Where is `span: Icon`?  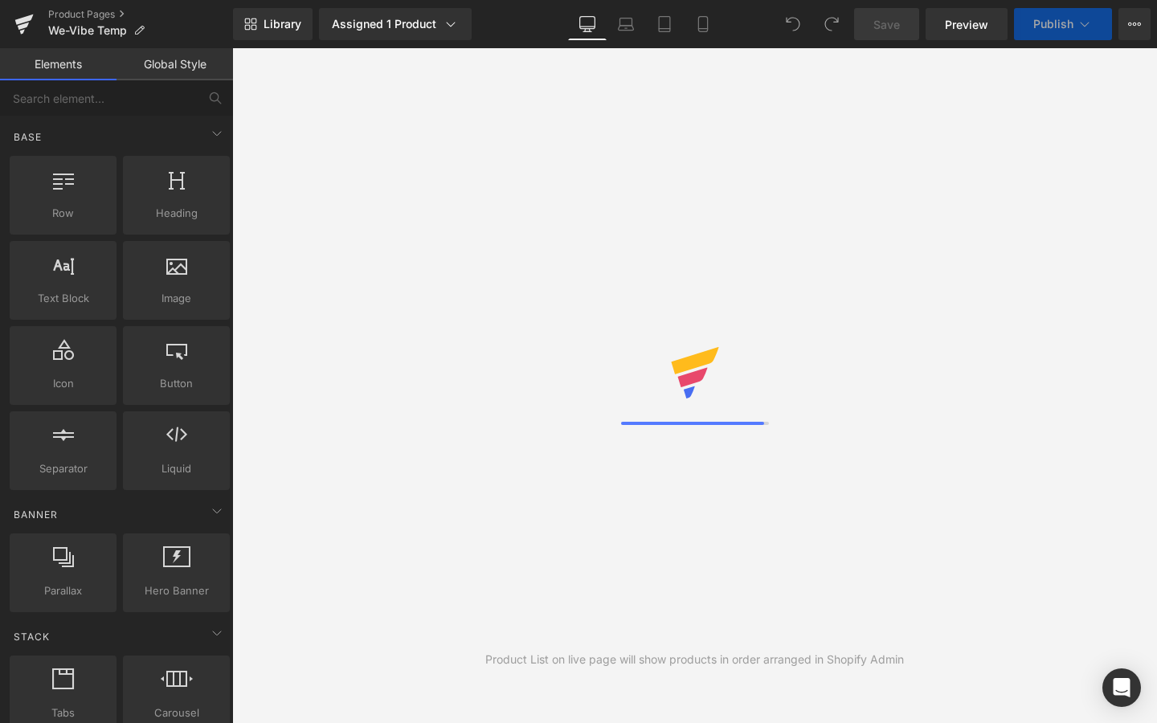
span: Icon is located at coordinates (63, 383).